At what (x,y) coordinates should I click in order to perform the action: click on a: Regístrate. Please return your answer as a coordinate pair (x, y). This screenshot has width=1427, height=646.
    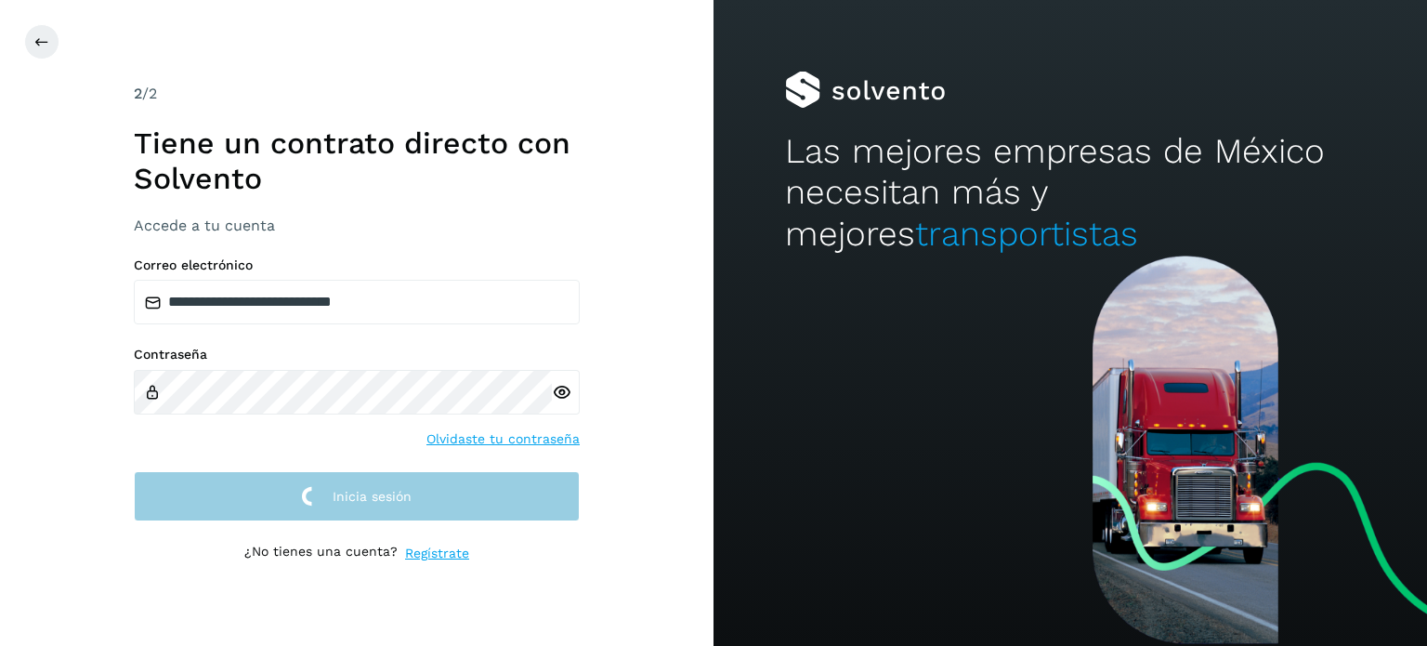
    Looking at the image, I should click on (437, 553).